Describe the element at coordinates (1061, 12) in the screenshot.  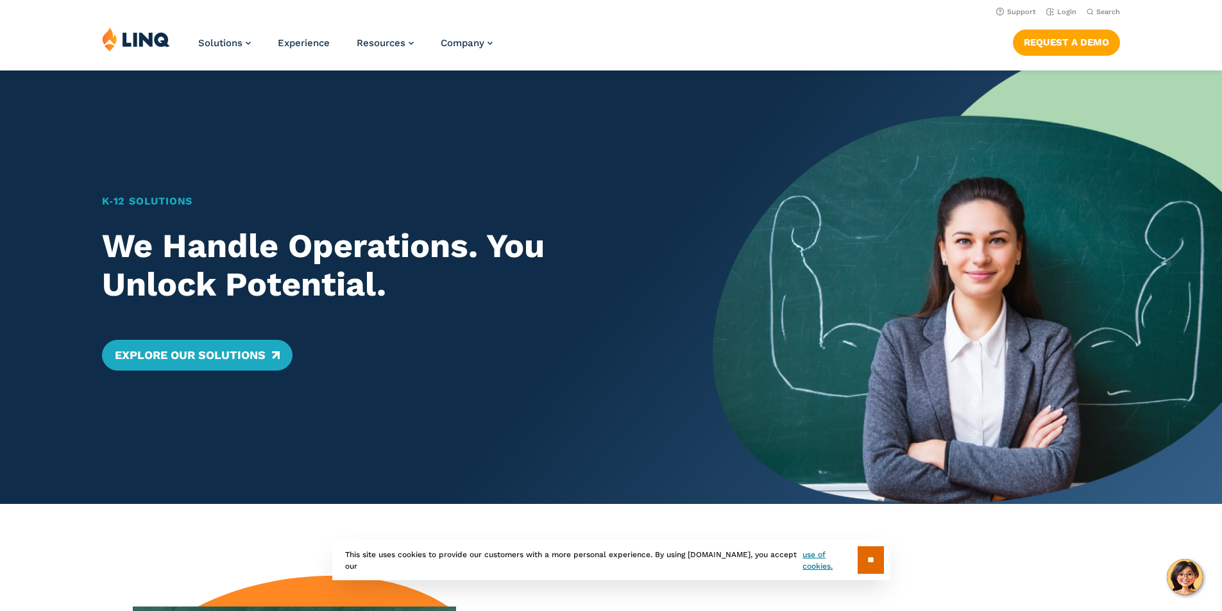
I see `a: Login` at that location.